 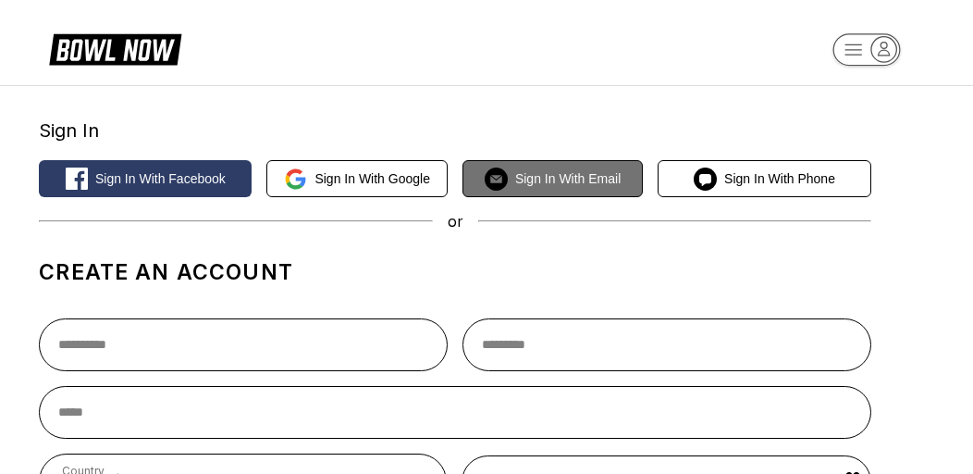 What do you see at coordinates (568, 179) in the screenshot?
I see `span: Sign in with Email` at bounding box center [568, 179].